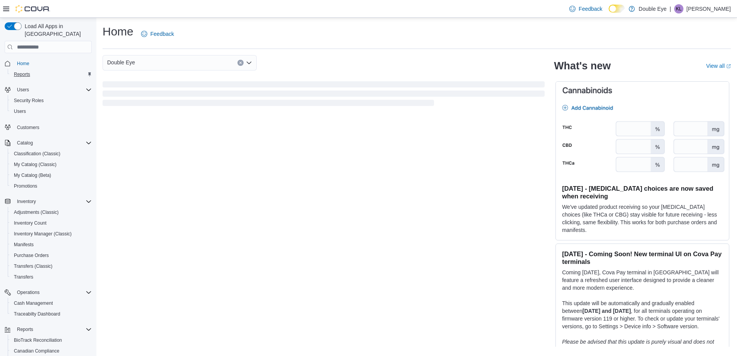 This screenshot has height=356, width=737. Describe the element at coordinates (51, 223) in the screenshot. I see `button: Inventory Count` at that location.